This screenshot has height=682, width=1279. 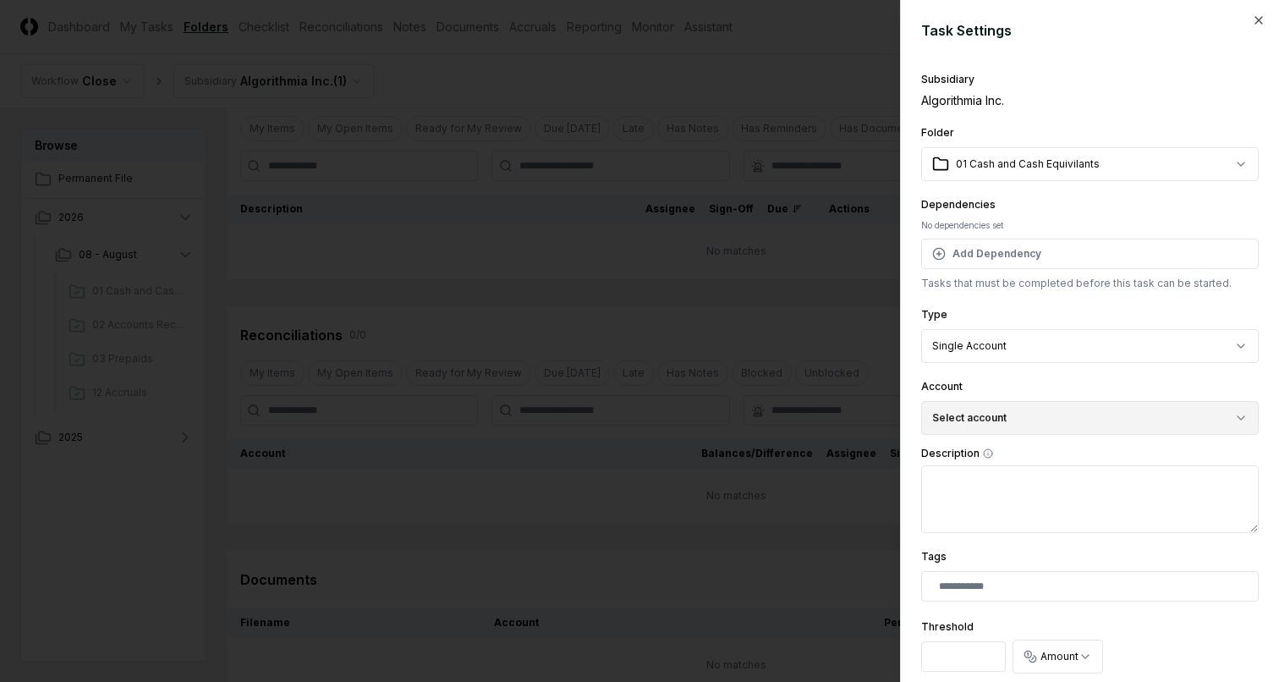 What do you see at coordinates (1089, 283) in the screenshot?
I see `p: Tasks that must be completed before this task can be started.` at bounding box center [1089, 283].